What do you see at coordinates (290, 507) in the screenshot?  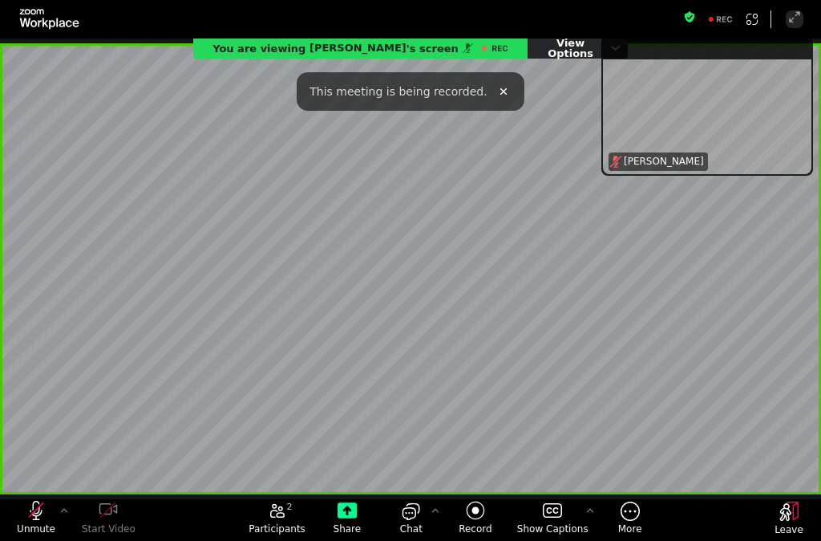 I see `span: 2` at bounding box center [290, 507].